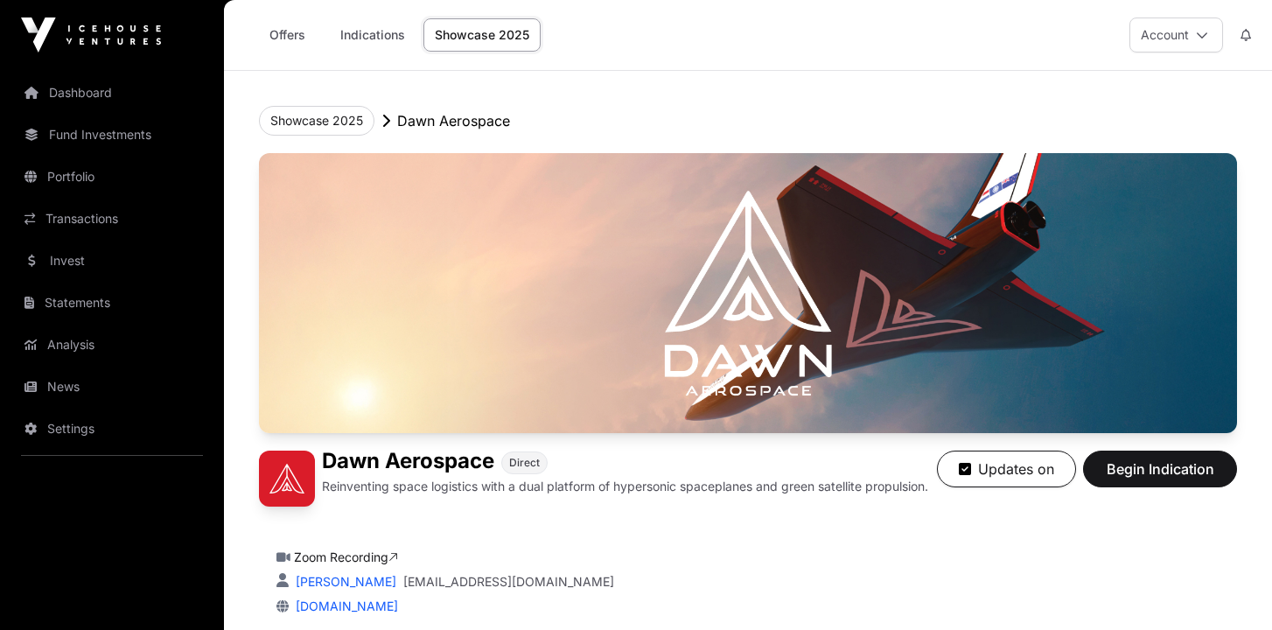  I want to click on a: Begin Indication, so click(1160, 477).